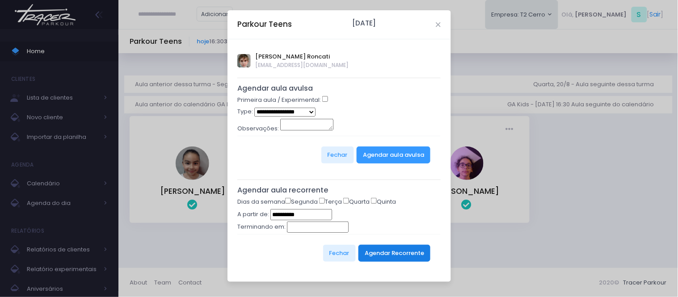 The height and width of the screenshot is (297, 678). Describe the element at coordinates (394, 254) in the screenshot. I see `button: Agendar Recorrente` at that location.